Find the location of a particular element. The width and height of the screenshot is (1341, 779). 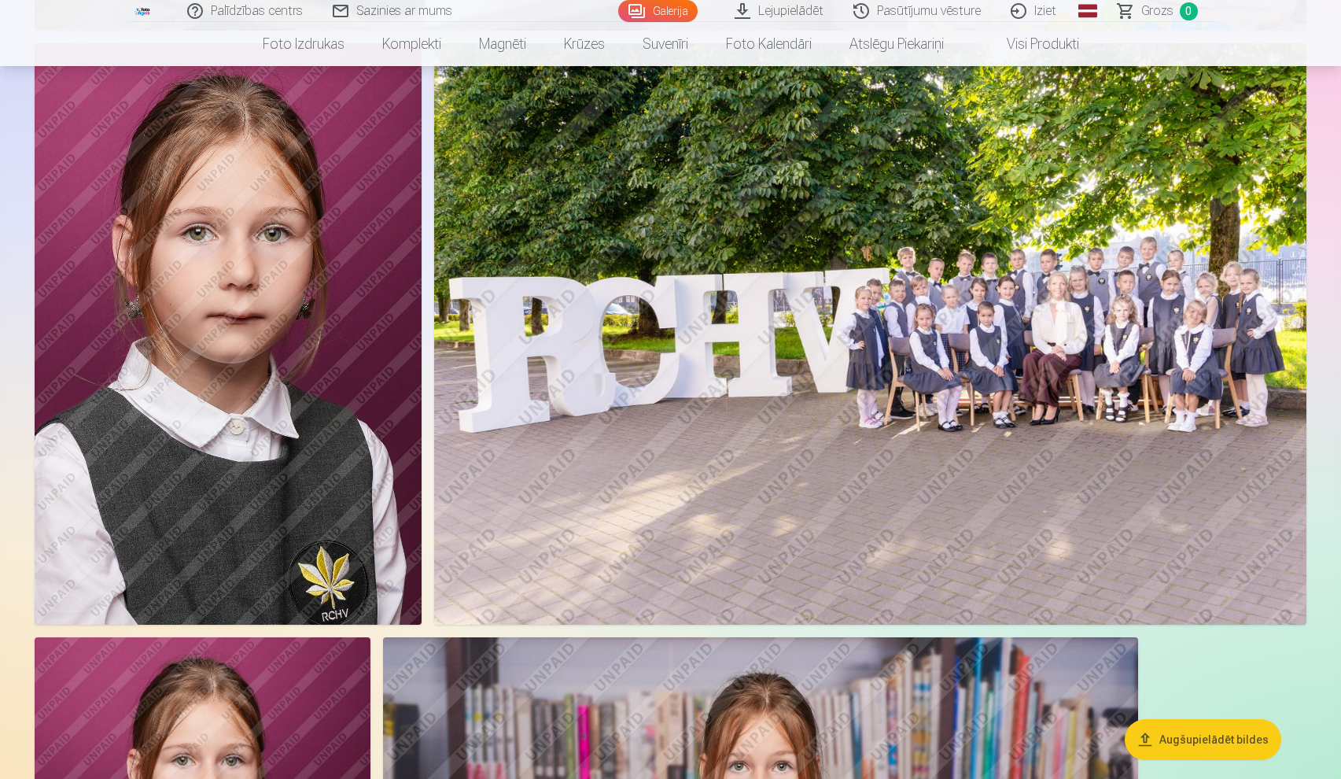

a: Komplekti is located at coordinates (411, 44).